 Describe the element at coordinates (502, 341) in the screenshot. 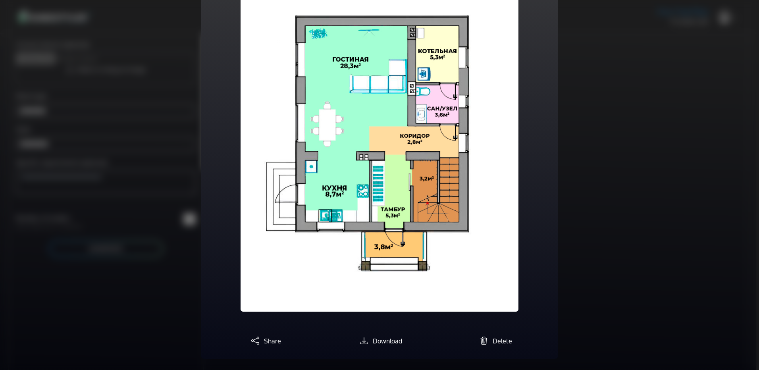

I see `span: Delete` at that location.